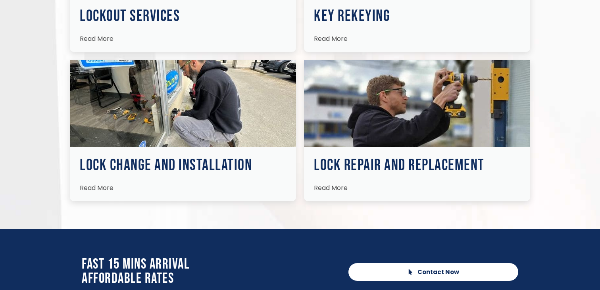 This screenshot has width=600, height=290. Describe the element at coordinates (211, 272) in the screenshot. I see `h2: Fast 15 Mins Arrival affordable rates` at that location.